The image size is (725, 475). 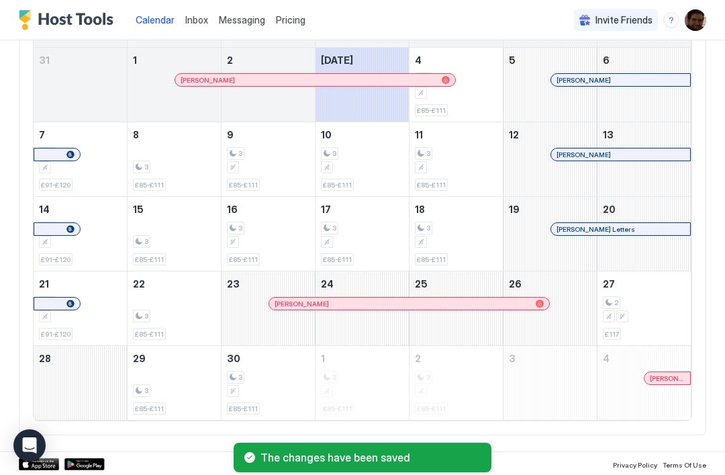 What do you see at coordinates (362, 209) in the screenshot?
I see `a: September 17, 2025` at bounding box center [362, 209].